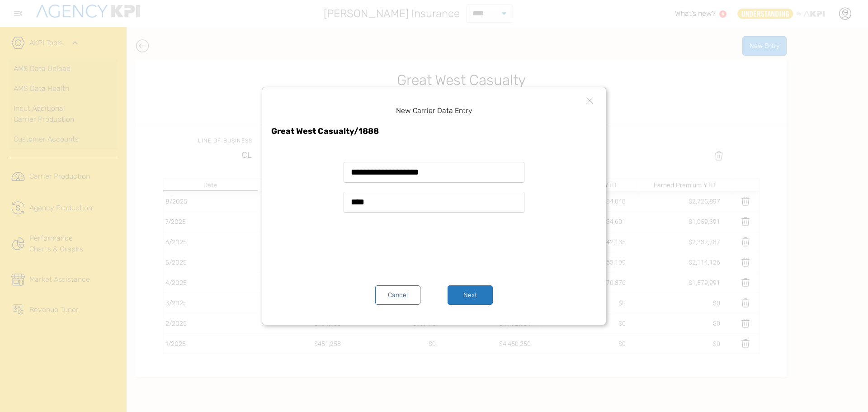 This screenshot has height=412, width=868. I want to click on span: Great West Casualty, so click(313, 131).